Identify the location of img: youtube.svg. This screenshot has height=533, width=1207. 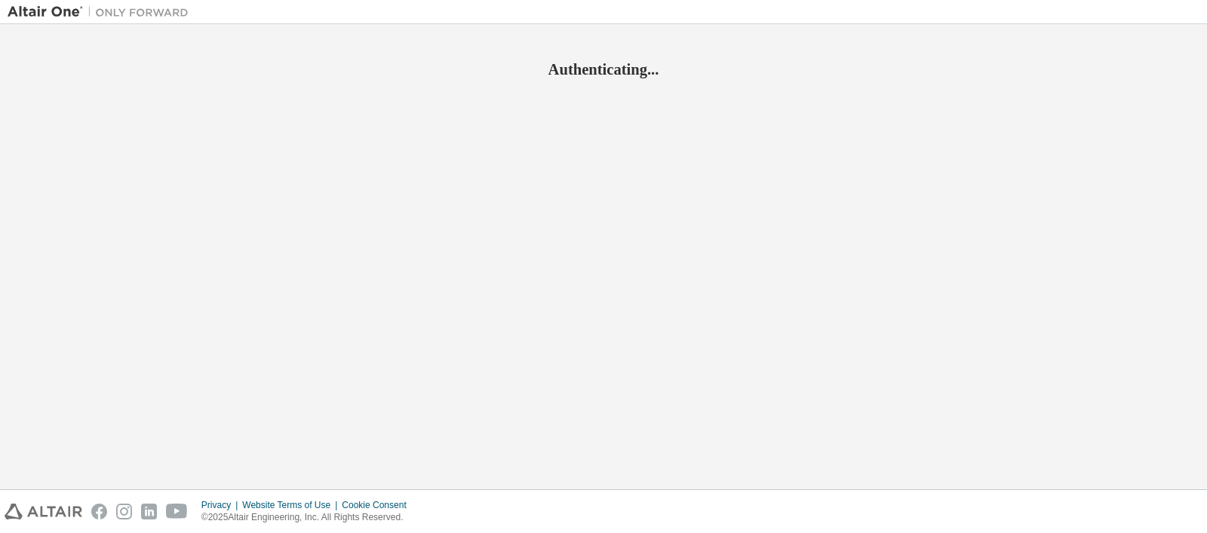
(177, 512).